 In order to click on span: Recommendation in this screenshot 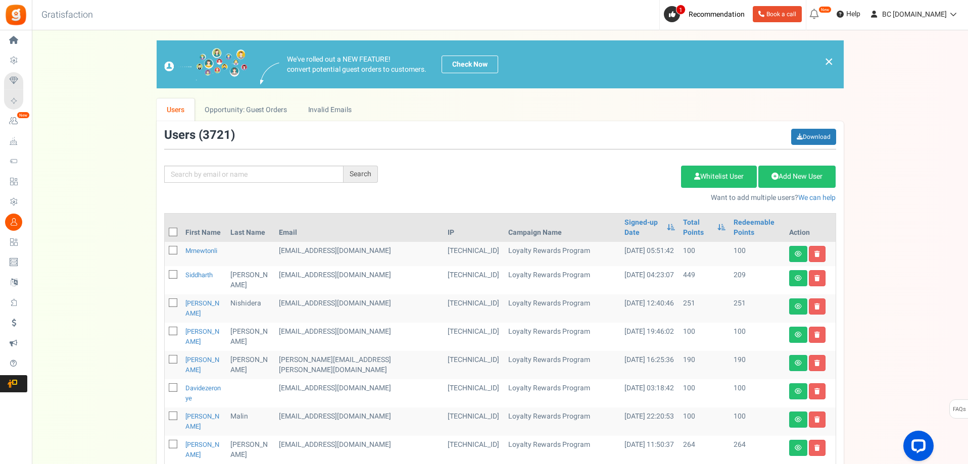, I will do `click(716, 14)`.